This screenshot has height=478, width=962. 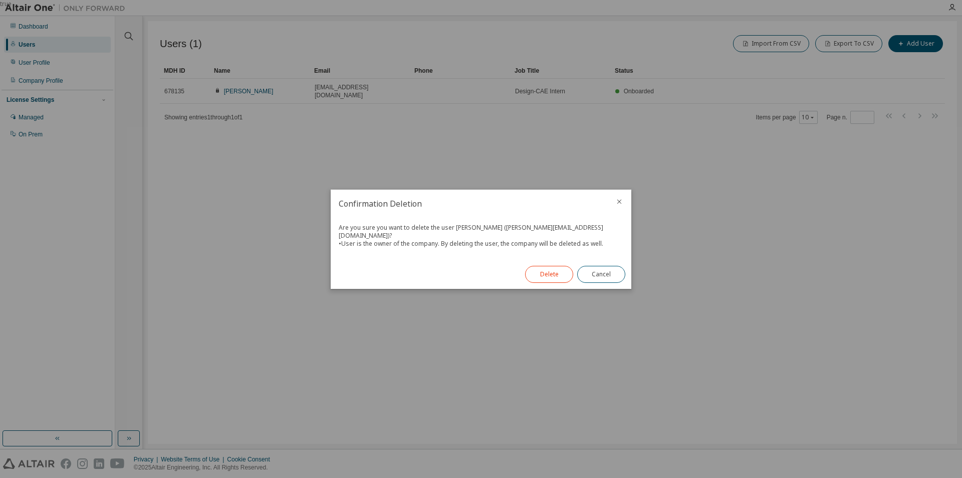 What do you see at coordinates (469, 203) in the screenshot?
I see `h2: Confirmation Deletion` at bounding box center [469, 203].